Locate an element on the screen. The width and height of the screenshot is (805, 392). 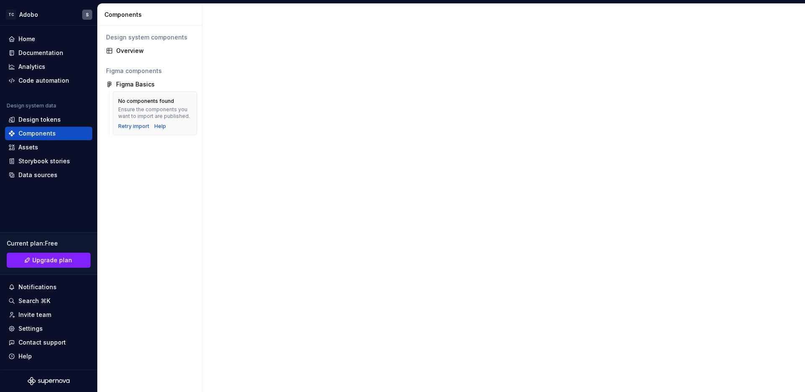
a: Invite team is located at coordinates (49, 315).